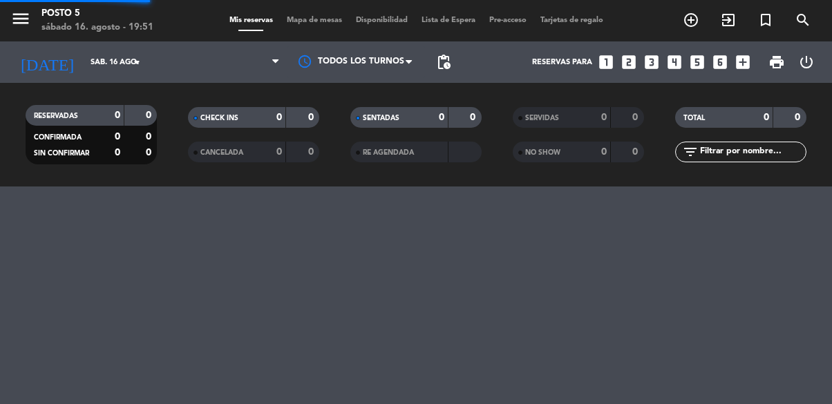  Describe the element at coordinates (752, 152) in the screenshot. I see `input: Filtrar por nombre...` at that location.